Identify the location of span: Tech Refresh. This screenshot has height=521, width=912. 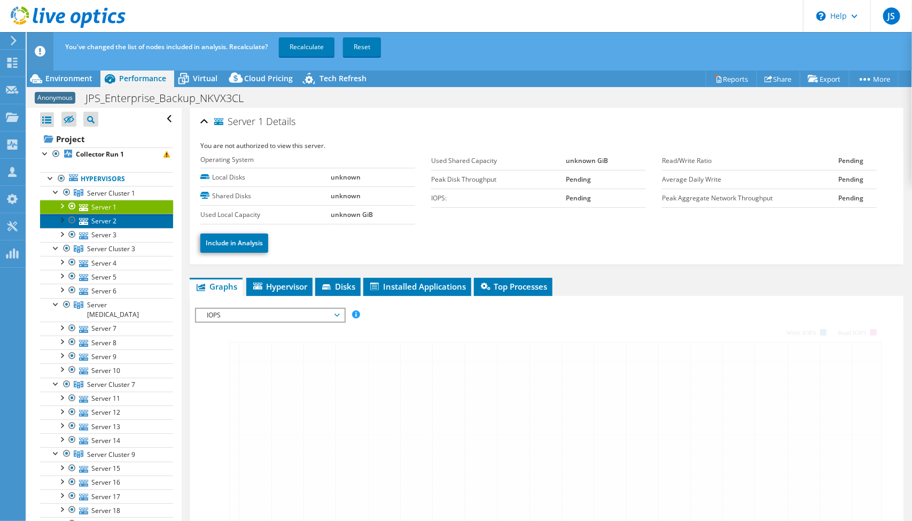
(343, 78).